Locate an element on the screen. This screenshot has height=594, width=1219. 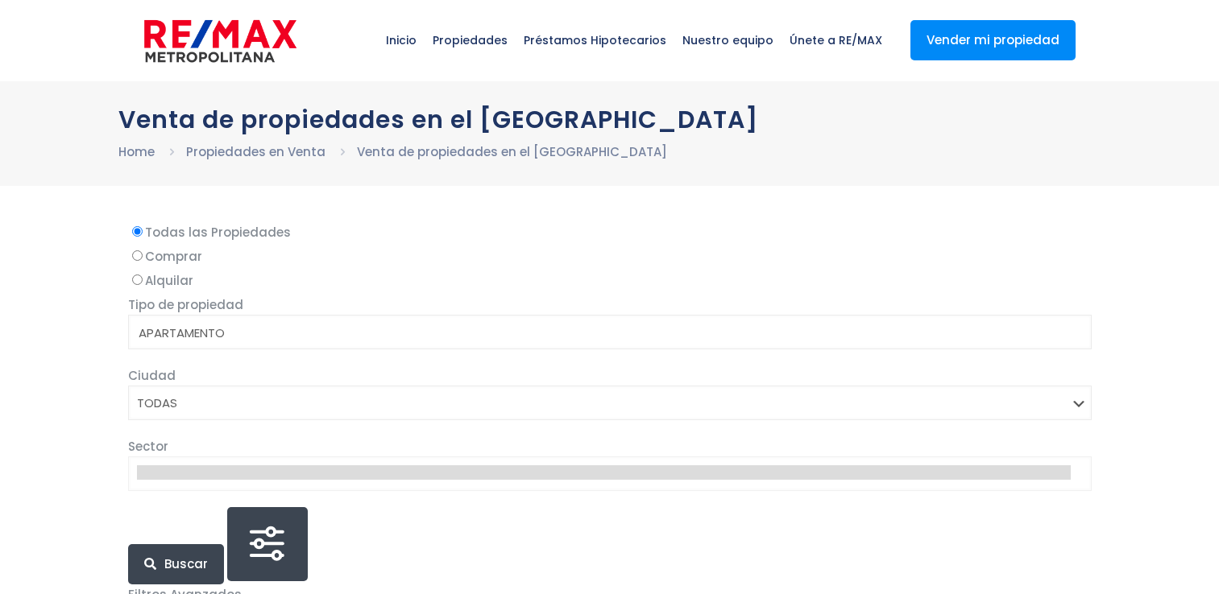
option: CASA is located at coordinates (603, 353).